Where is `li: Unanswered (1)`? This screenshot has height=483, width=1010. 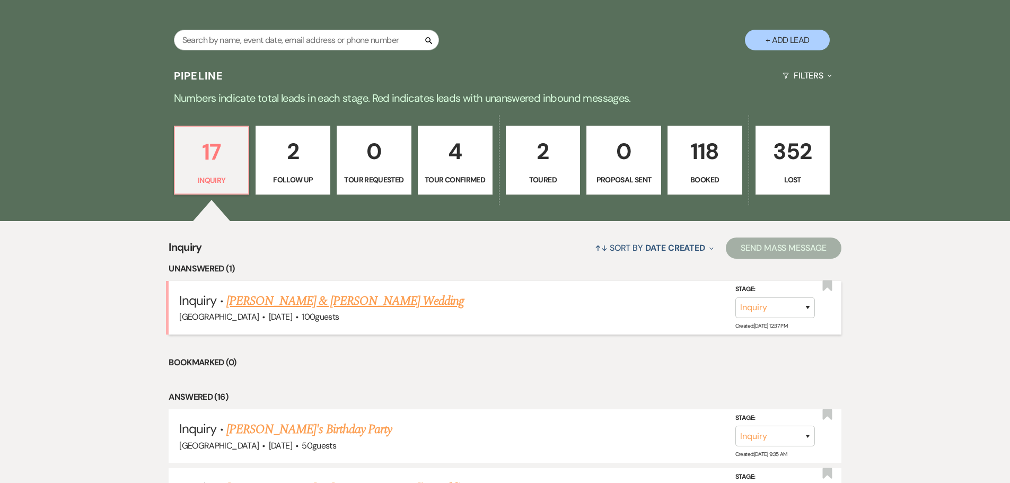
li: Unanswered (1) is located at coordinates (505, 269).